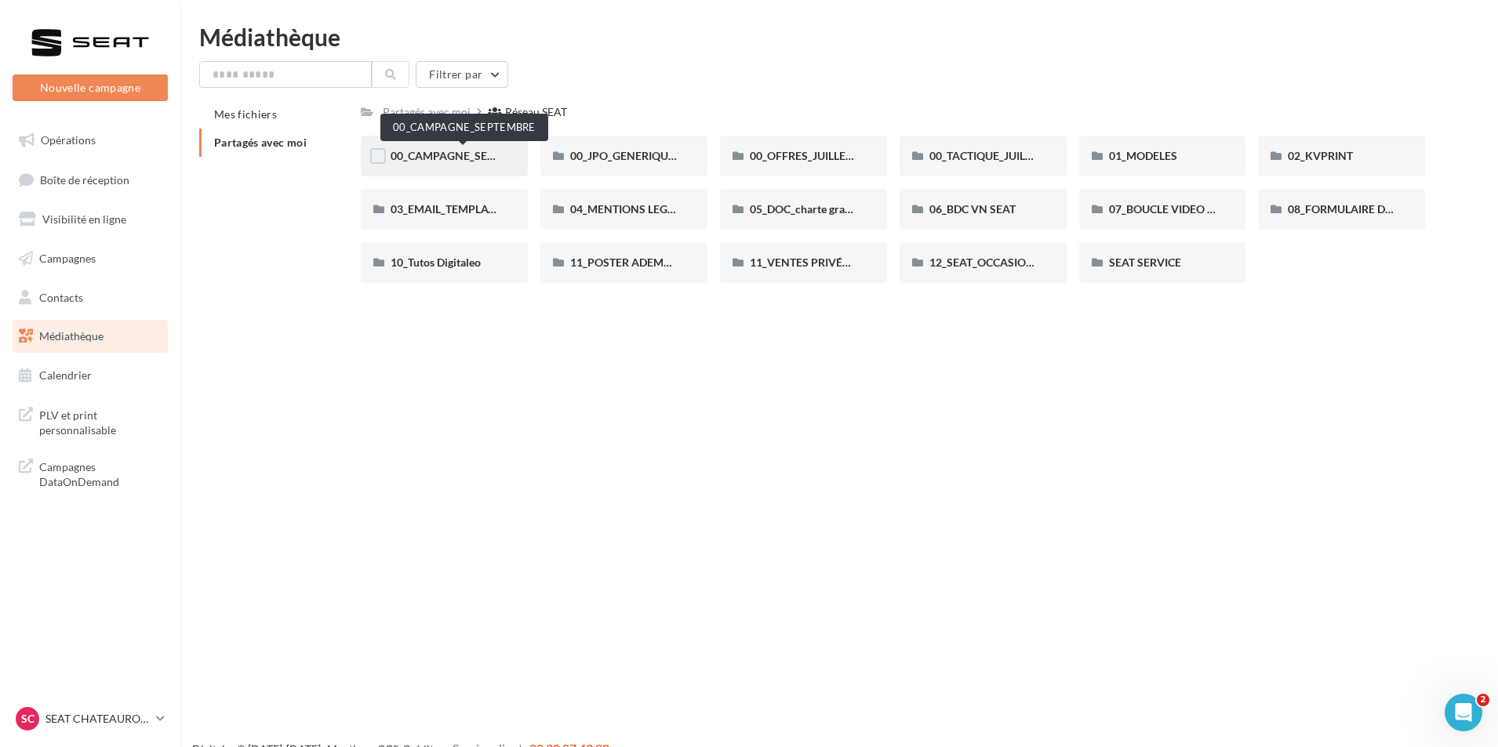 This screenshot has width=1498, height=747. Describe the element at coordinates (845, 209) in the screenshot. I see `span: 05_DOC_charte graphique + Guidelines` at that location.